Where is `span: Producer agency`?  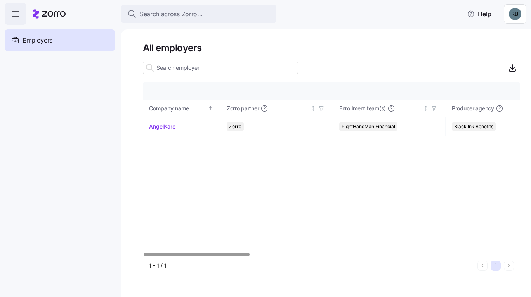 span: Producer agency is located at coordinates (472, 109).